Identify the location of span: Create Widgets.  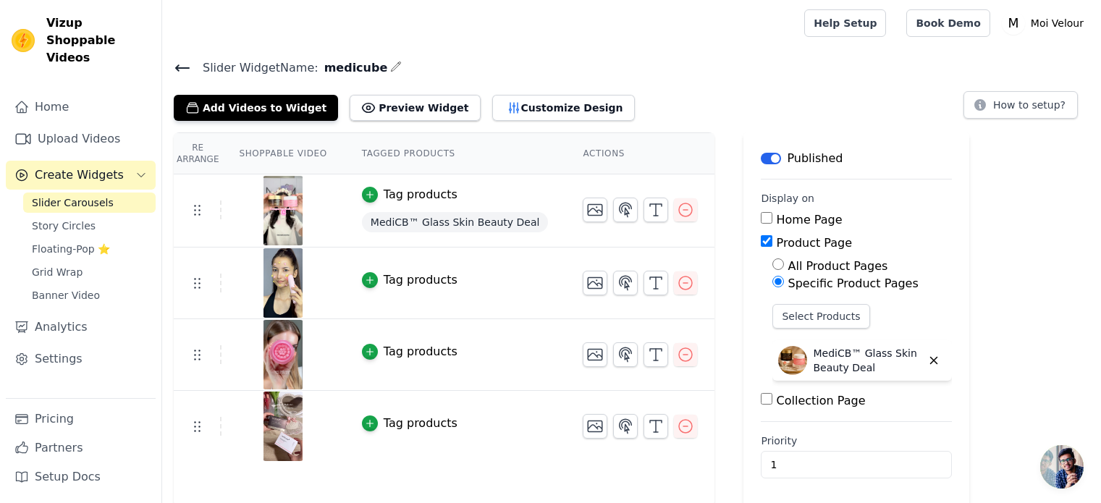
(79, 175).